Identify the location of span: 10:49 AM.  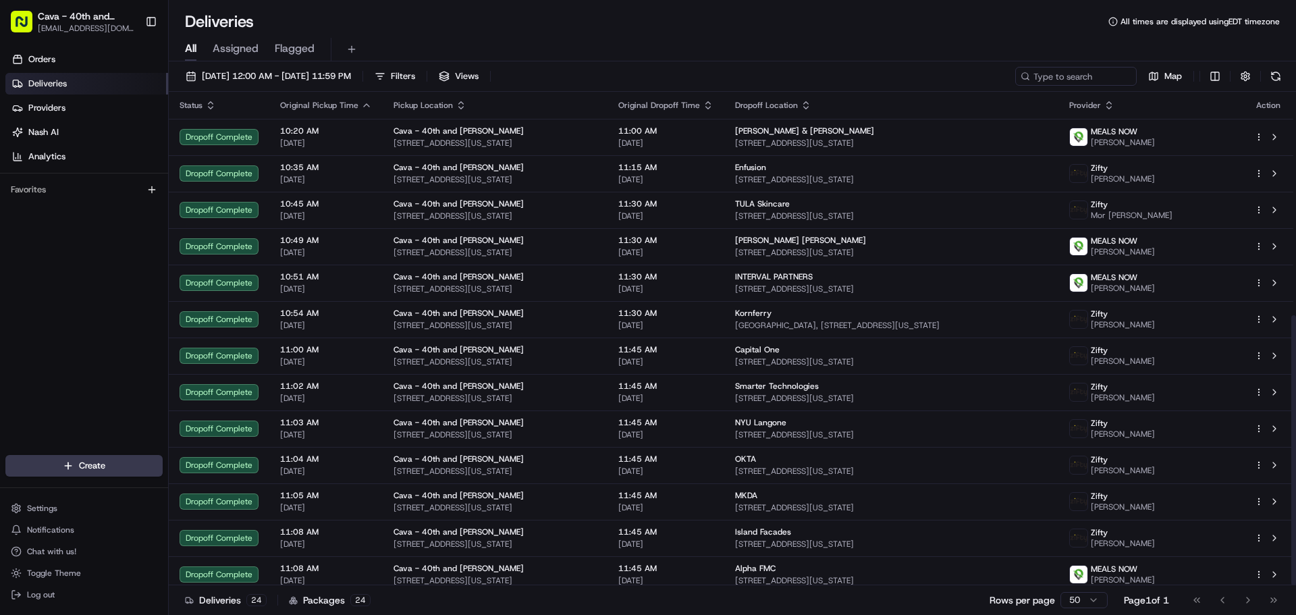
(326, 240).